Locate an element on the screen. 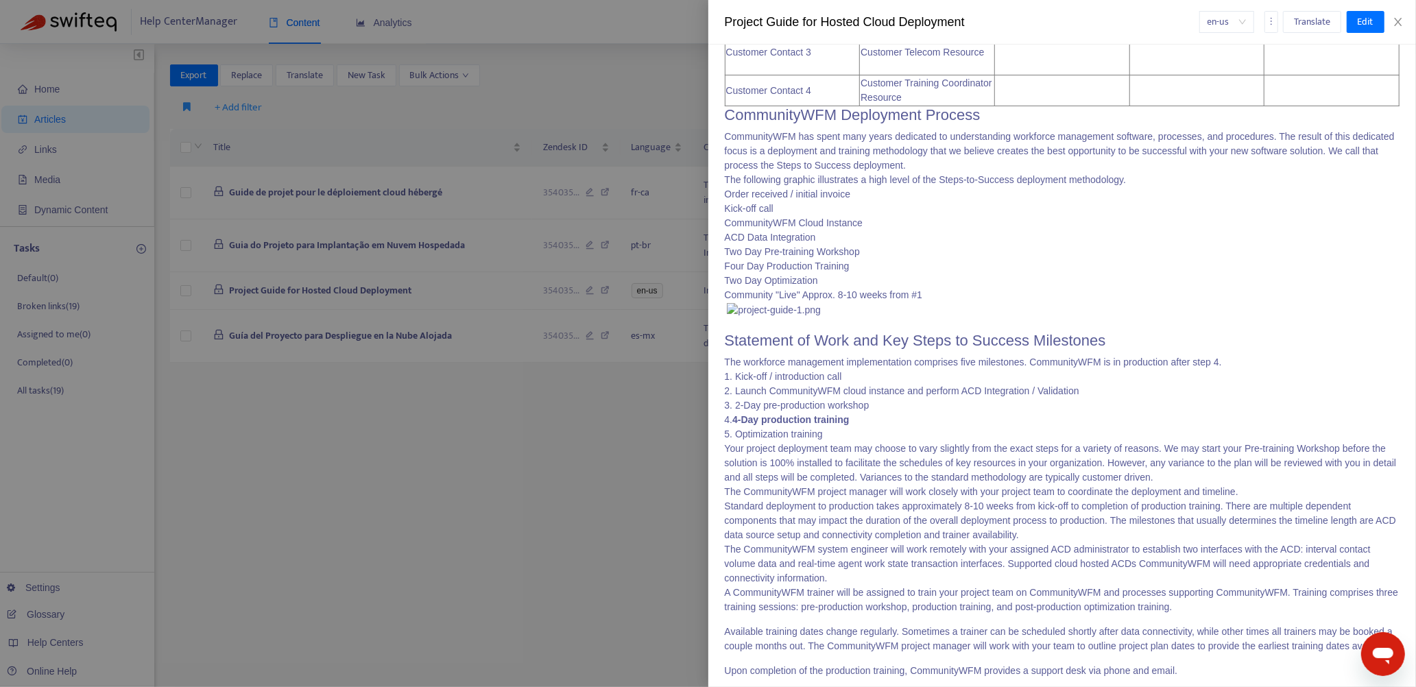 The height and width of the screenshot is (687, 1416). div: Two Day Pre-training Workshop is located at coordinates (1062, 252).